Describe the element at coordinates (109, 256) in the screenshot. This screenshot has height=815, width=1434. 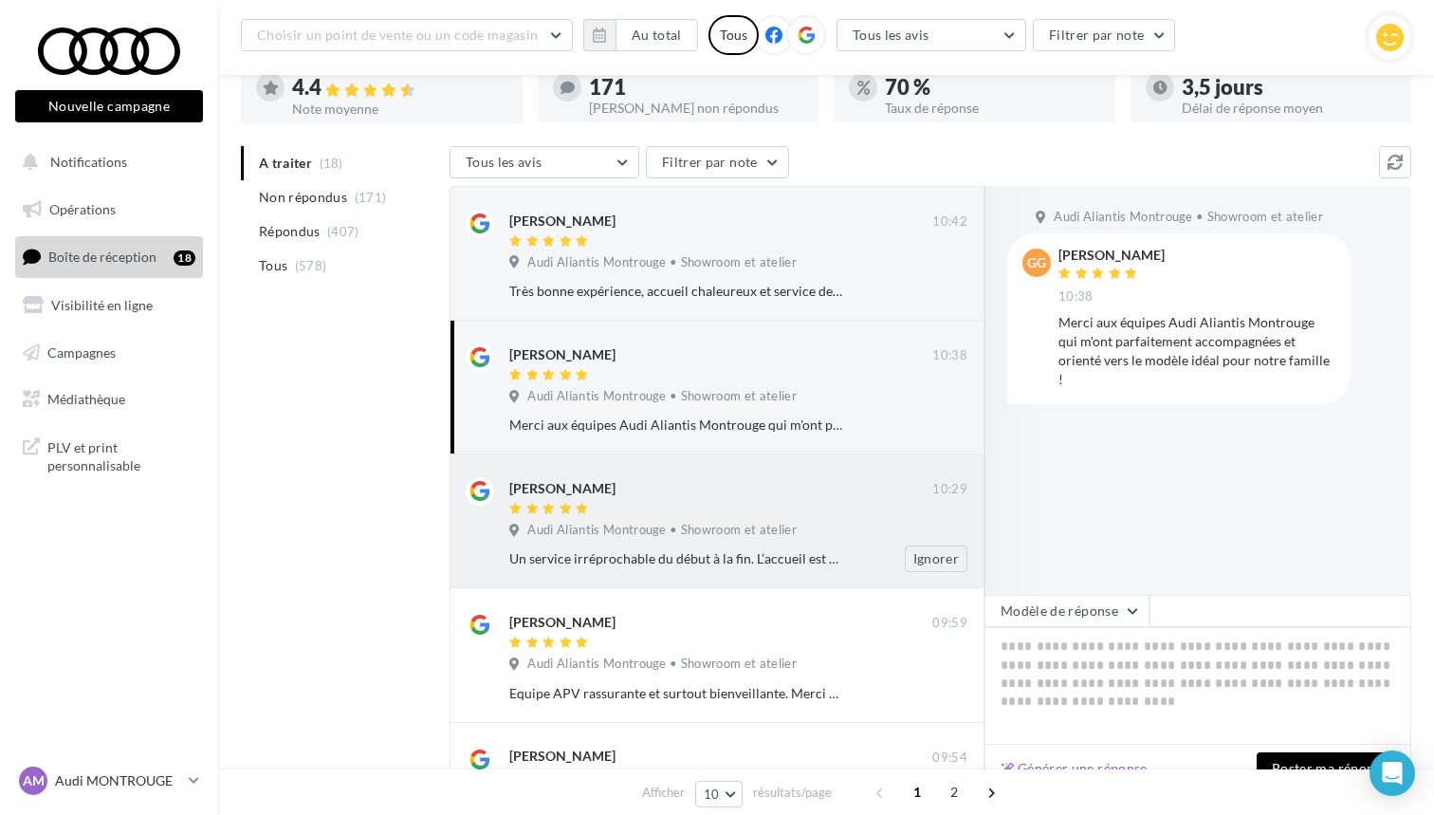
I see `a: Boîte de réception18` at that location.